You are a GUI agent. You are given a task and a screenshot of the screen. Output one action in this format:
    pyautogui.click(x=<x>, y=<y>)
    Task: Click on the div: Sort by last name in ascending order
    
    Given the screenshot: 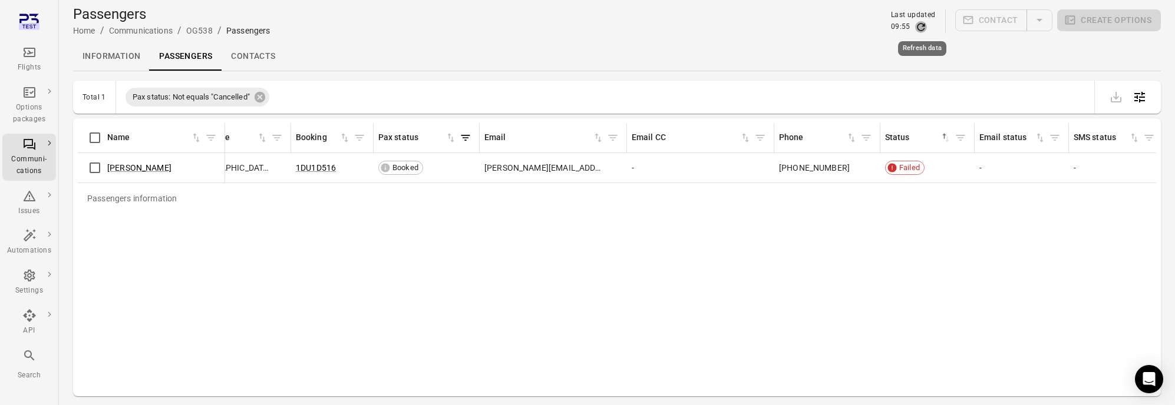 What is the action you would take?
    pyautogui.click(x=229, y=138)
    